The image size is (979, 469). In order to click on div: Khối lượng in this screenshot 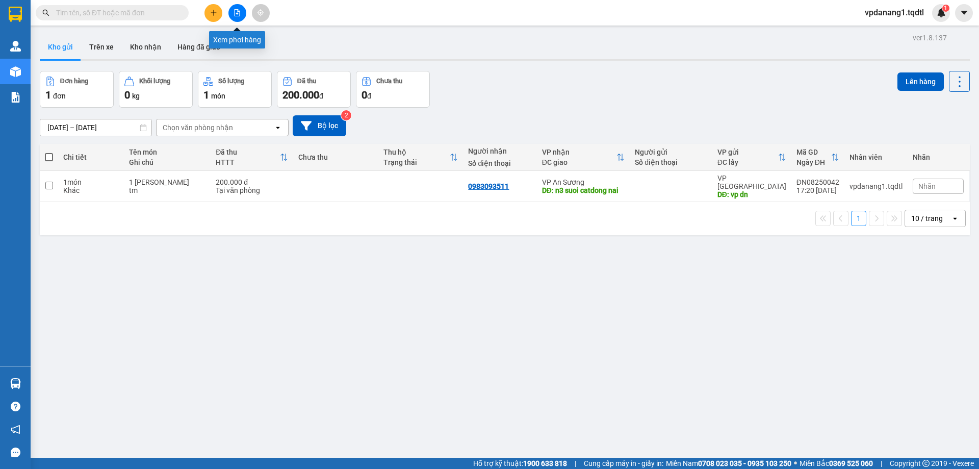, I will do `click(155, 81)`.